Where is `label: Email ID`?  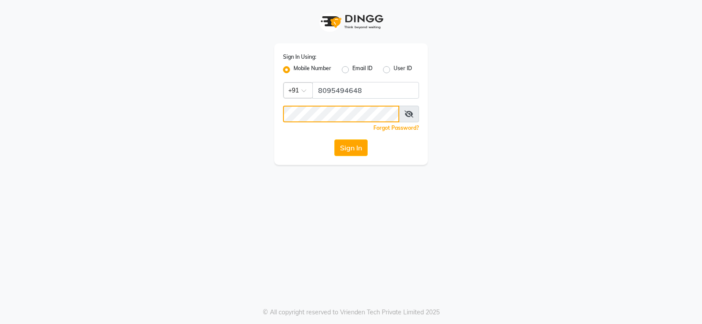
label: Email ID is located at coordinates (362, 70).